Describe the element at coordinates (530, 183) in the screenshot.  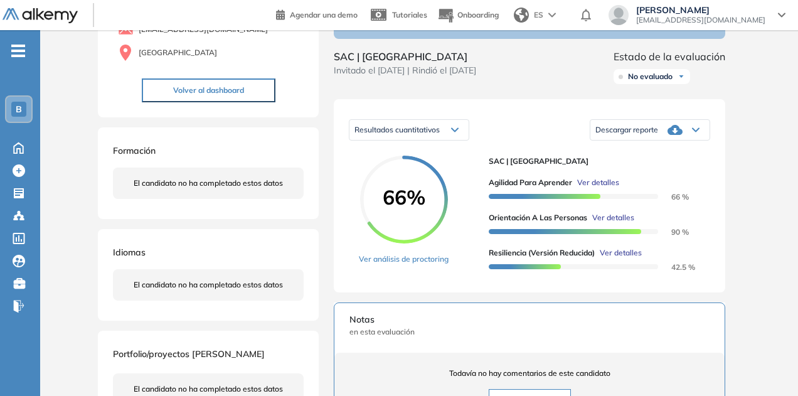
I see `span: Agilidad para Aprender` at that location.